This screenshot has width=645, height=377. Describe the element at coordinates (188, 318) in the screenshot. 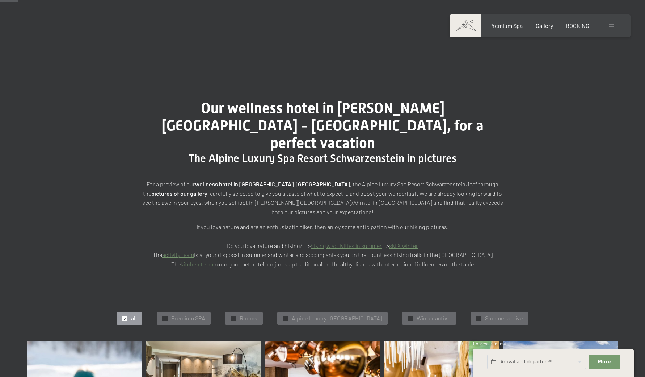

I see `span: Premium SPA` at that location.